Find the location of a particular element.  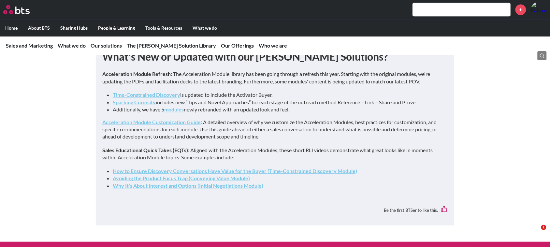

label: Tools & Resources is located at coordinates (164, 28).